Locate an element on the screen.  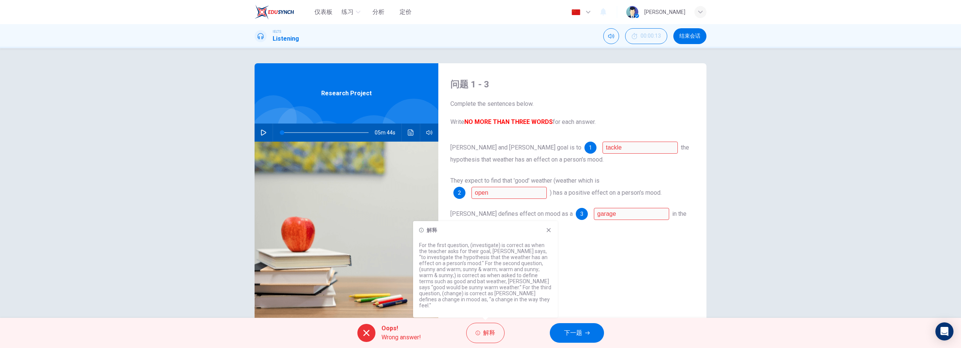
span: 1 is located at coordinates (591, 148).